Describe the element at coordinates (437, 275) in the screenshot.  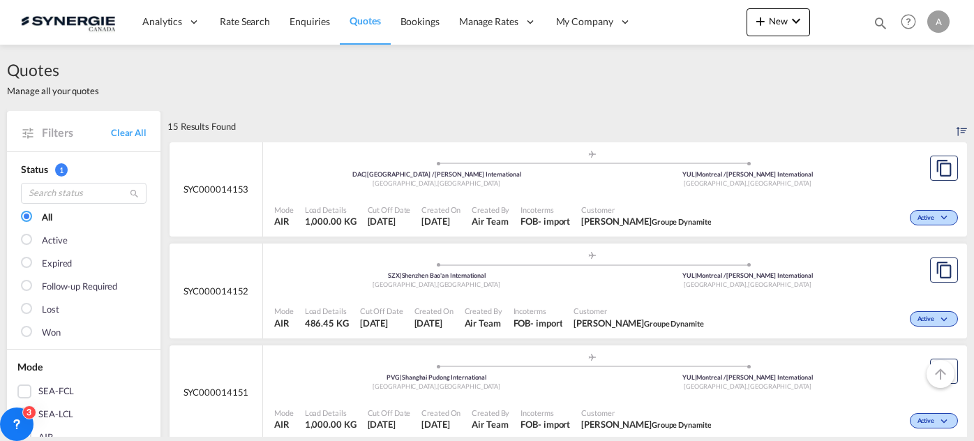
I see `span: SZX Shenzhen Bao'an International` at that location.